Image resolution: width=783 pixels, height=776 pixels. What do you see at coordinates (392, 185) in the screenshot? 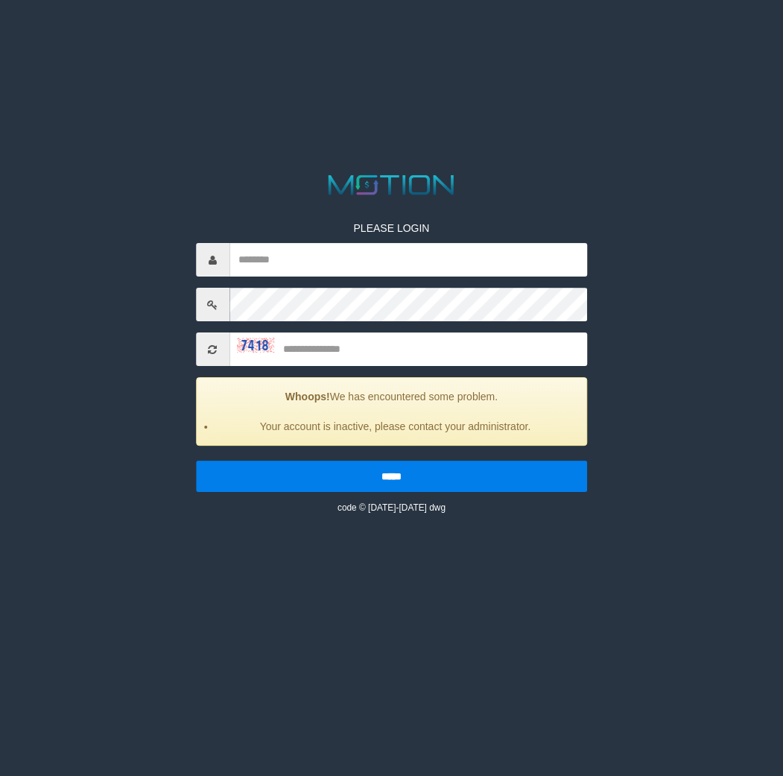
I see `img: MOTION_logo.png` at bounding box center [392, 185].